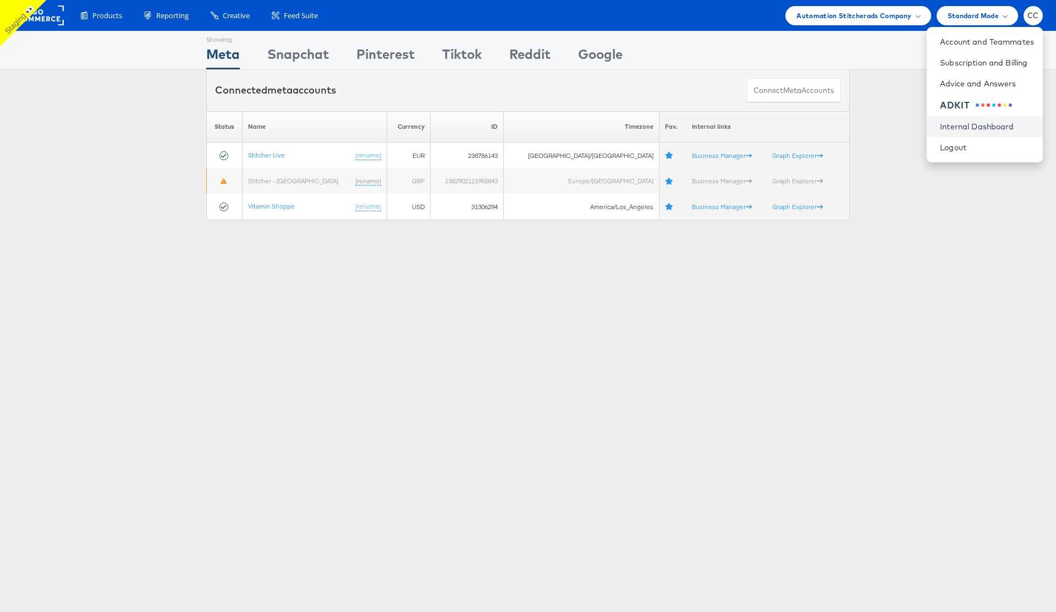 The height and width of the screenshot is (612, 1056). Describe the element at coordinates (408, 127) in the screenshot. I see `th: Currency` at that location.